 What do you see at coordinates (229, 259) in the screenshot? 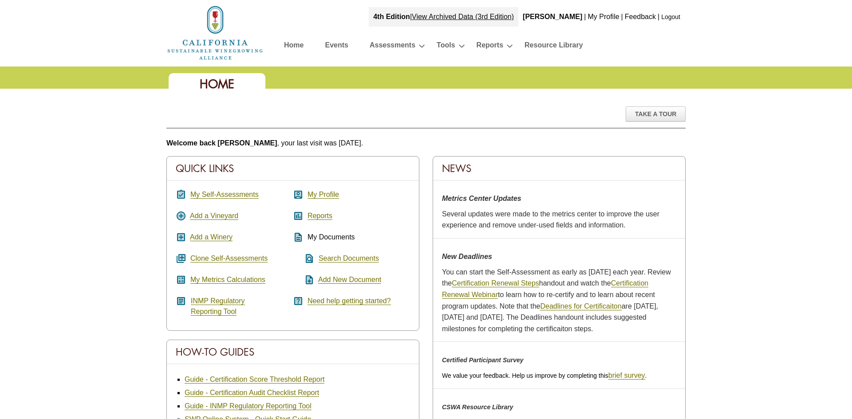
I see `a: Clone Self-Assessments` at bounding box center [229, 259].